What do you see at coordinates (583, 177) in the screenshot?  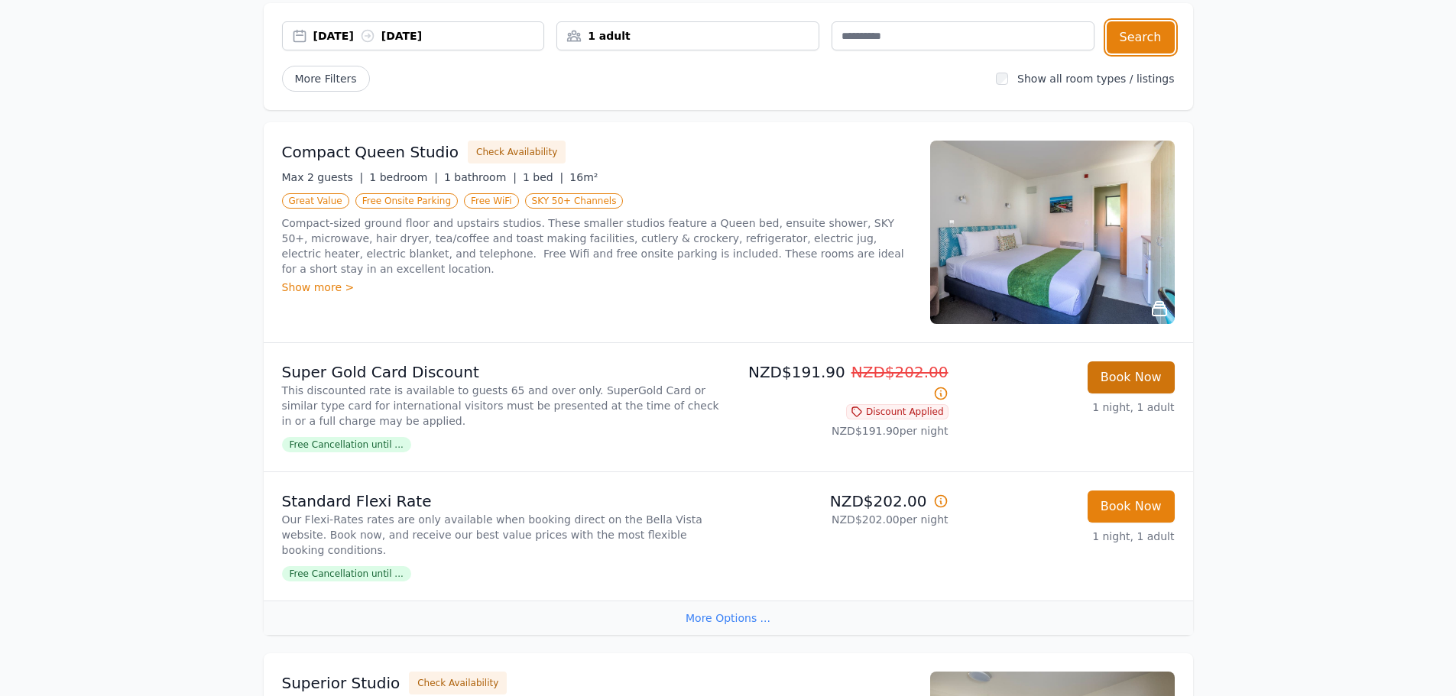 I see `span: 16m²` at bounding box center [583, 177].